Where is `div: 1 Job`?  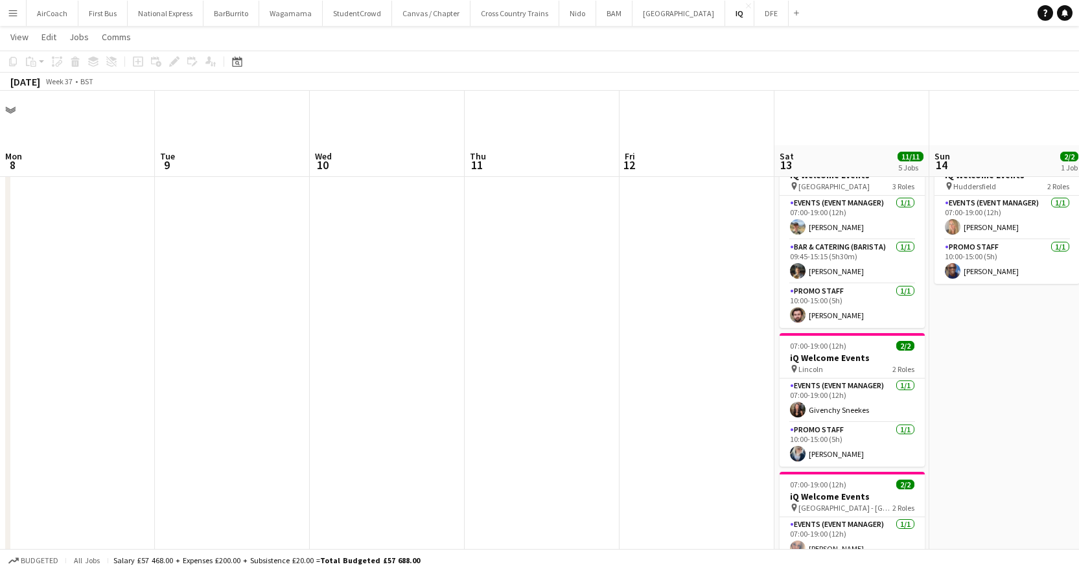 div: 1 Job is located at coordinates (1069, 167).